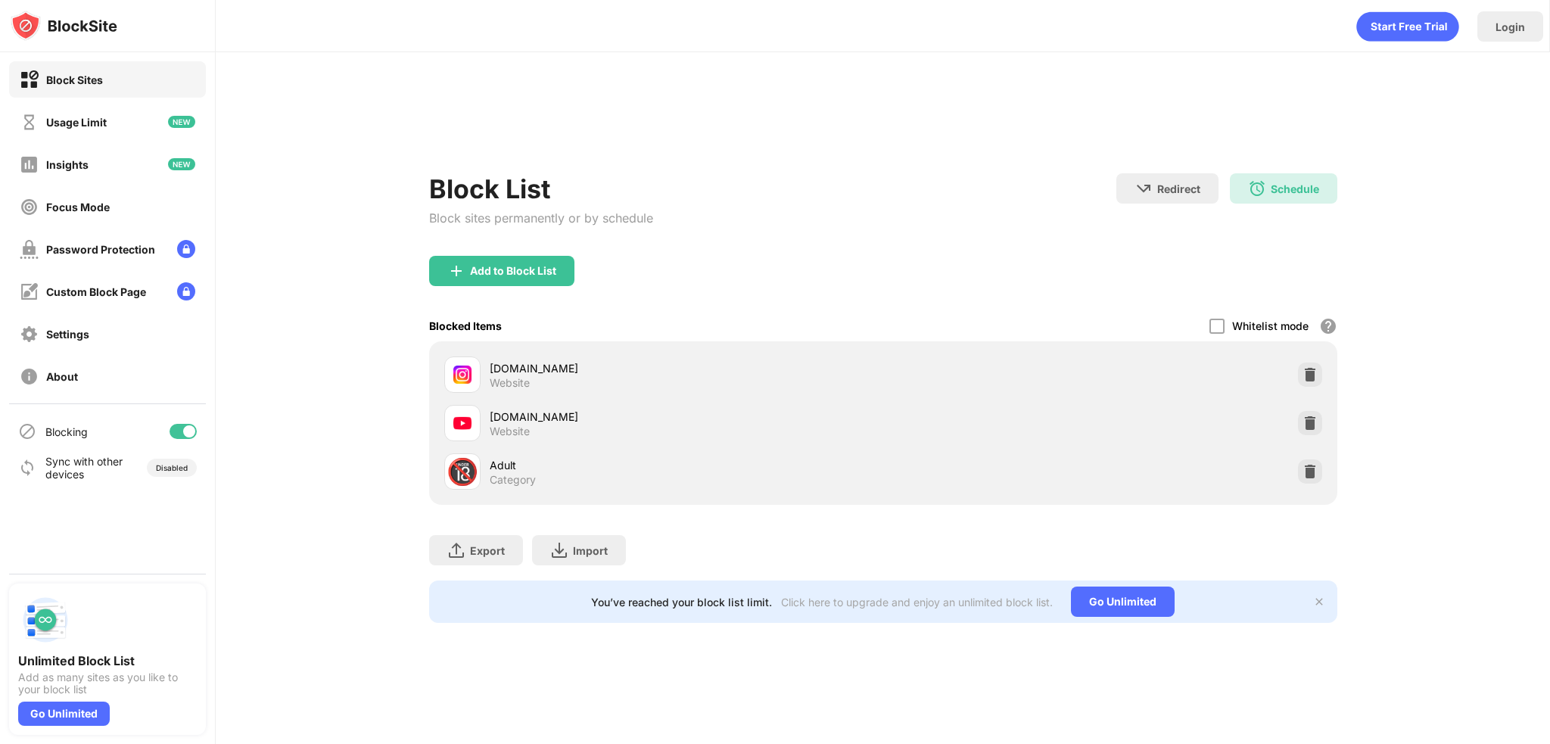 The width and height of the screenshot is (1550, 744). I want to click on img: about-off.svg, so click(29, 376).